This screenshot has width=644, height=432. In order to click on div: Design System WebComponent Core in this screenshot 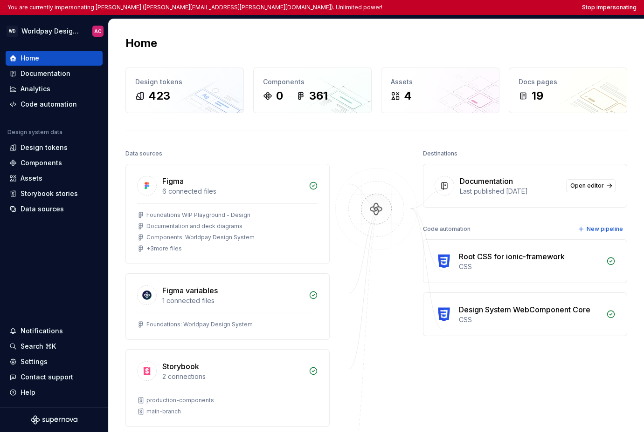, I will do `click(524, 310)`.